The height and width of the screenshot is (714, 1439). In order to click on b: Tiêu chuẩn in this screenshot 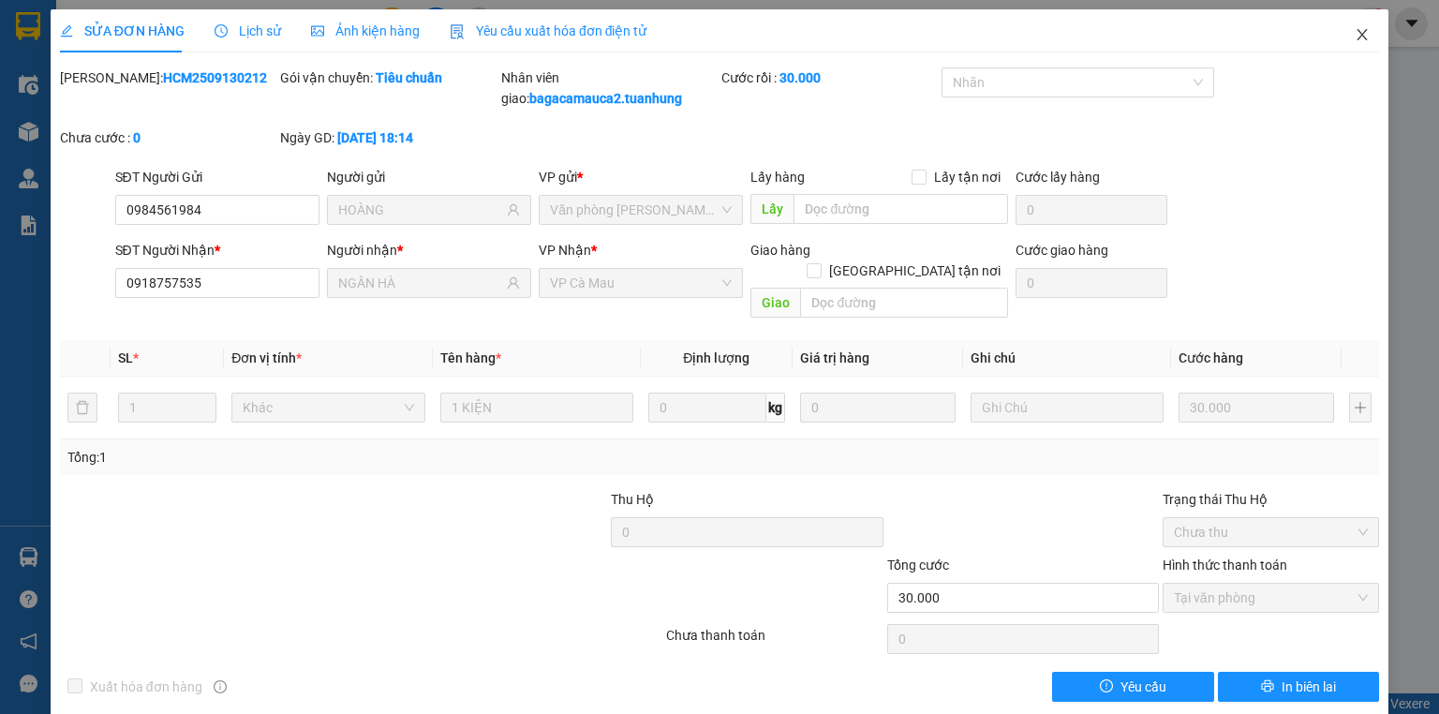, I will do `click(408, 78)`.